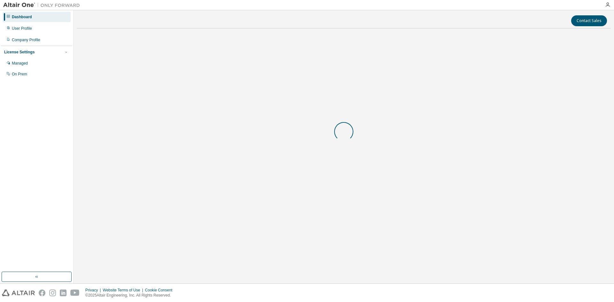 This screenshot has height=302, width=614. I want to click on img: youtube.svg, so click(75, 293).